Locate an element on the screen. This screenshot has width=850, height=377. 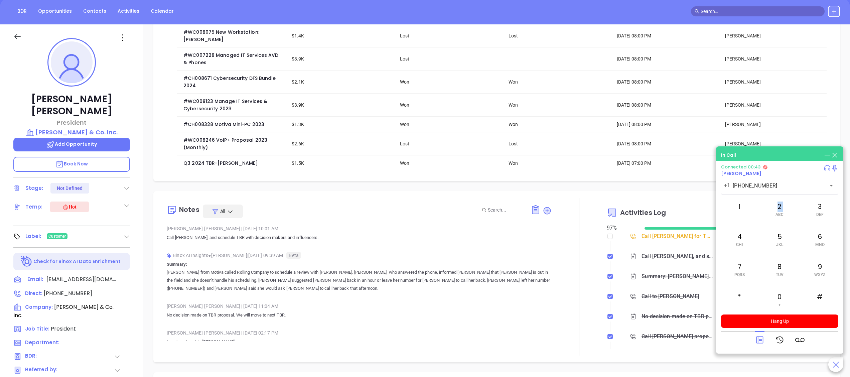
div: No decision made on TBR proposal. We will move to next TBR.&nbsp; is located at coordinates (677, 316).